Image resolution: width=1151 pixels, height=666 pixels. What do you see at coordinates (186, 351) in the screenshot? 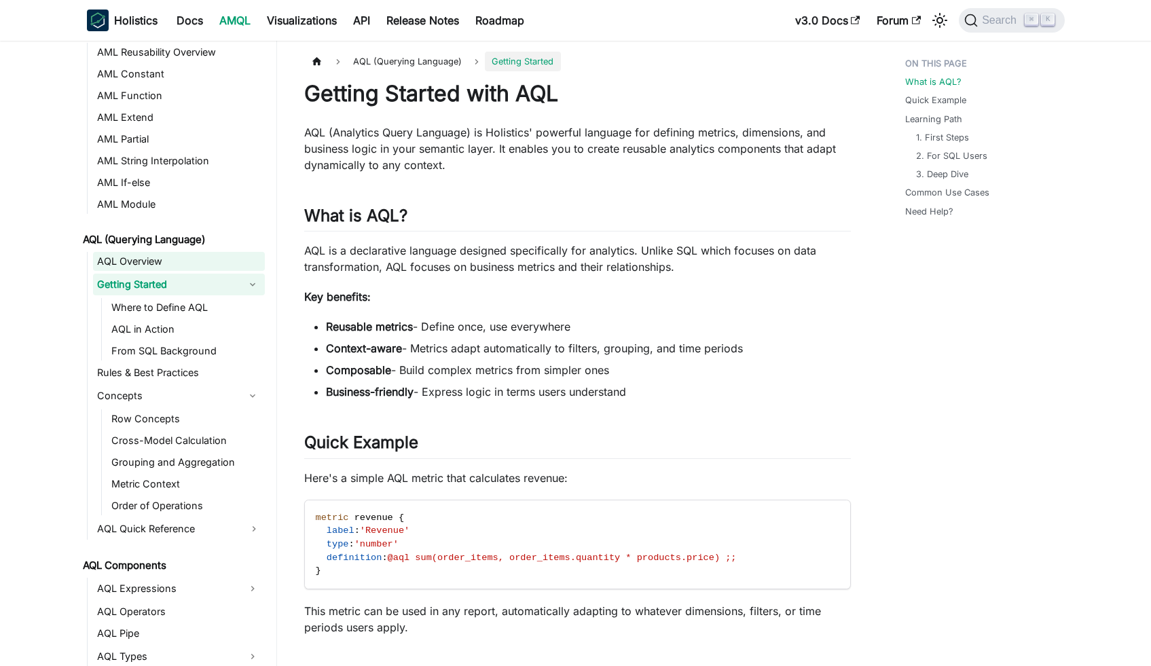
I see `a: From SQL Background` at bounding box center [186, 351].